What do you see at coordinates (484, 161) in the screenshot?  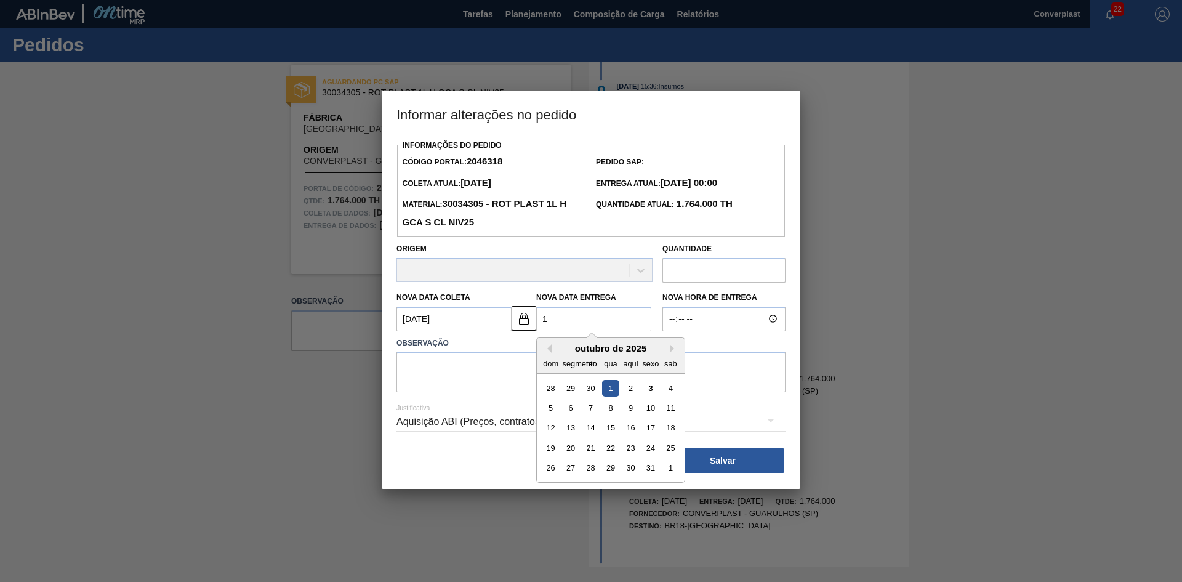 I see `font: 2046318` at bounding box center [484, 161].